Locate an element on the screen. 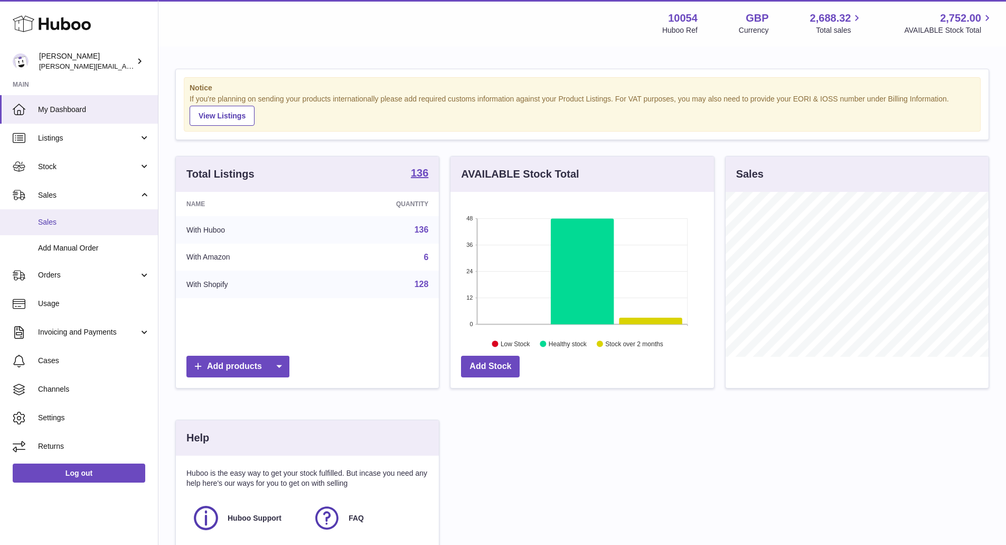 The width and height of the screenshot is (1006, 545). strong: Notice is located at coordinates (582, 88).